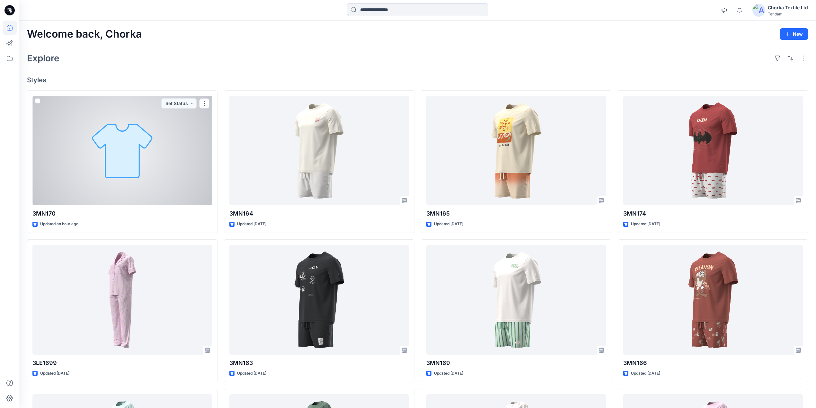  Describe the element at coordinates (794, 34) in the screenshot. I see `button: New` at that location.